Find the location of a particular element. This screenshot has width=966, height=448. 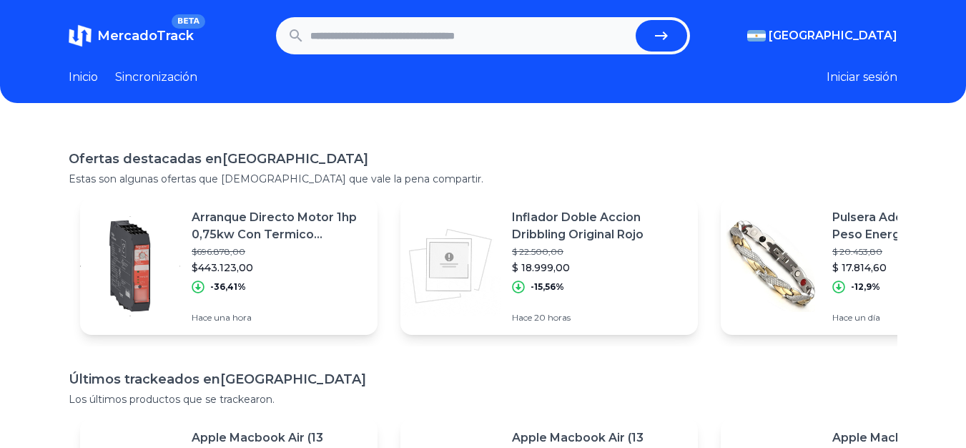

font: $443.123,00 is located at coordinates (222, 268).